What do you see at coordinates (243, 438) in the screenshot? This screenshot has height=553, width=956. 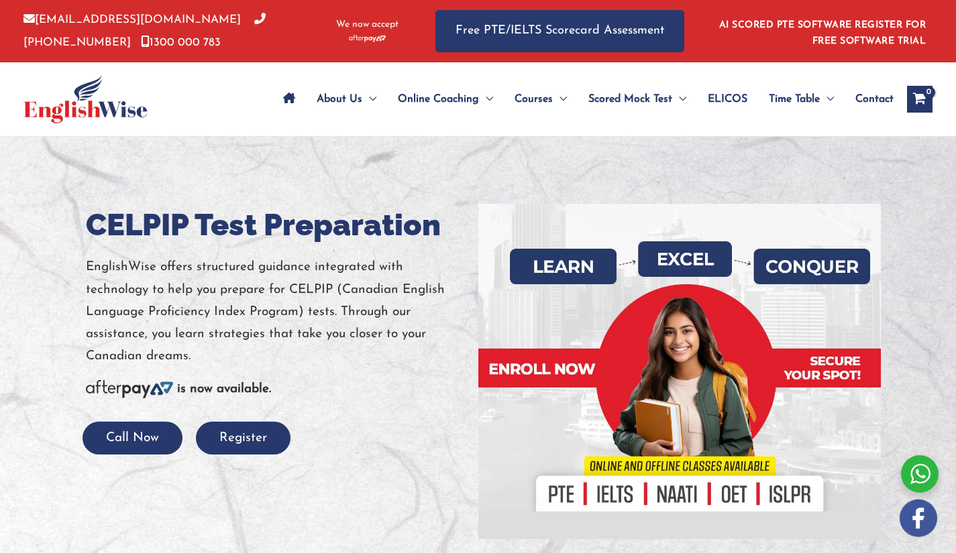 I see `a: Register` at bounding box center [243, 438].